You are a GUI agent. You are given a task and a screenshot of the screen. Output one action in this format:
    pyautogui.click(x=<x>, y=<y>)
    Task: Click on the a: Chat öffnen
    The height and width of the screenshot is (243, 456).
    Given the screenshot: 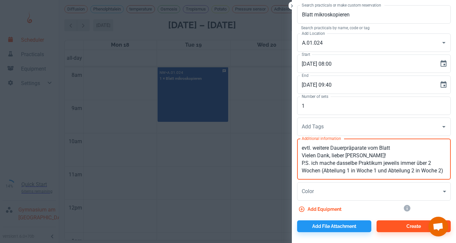 What is the action you would take?
    pyautogui.click(x=438, y=226)
    